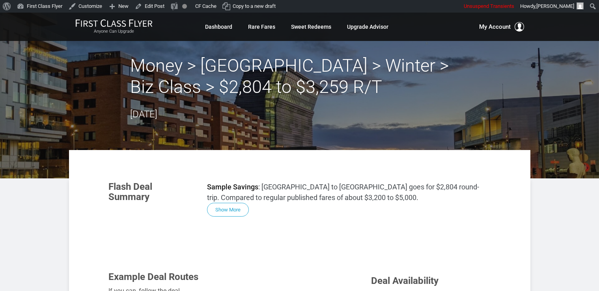  What do you see at coordinates (261, 27) in the screenshot?
I see `a: Rare Fares` at bounding box center [261, 27].